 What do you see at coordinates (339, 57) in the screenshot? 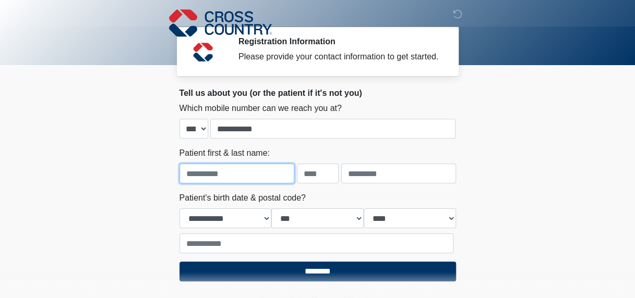
I see `div: Please provide your contact information to get started.` at bounding box center [339, 57].